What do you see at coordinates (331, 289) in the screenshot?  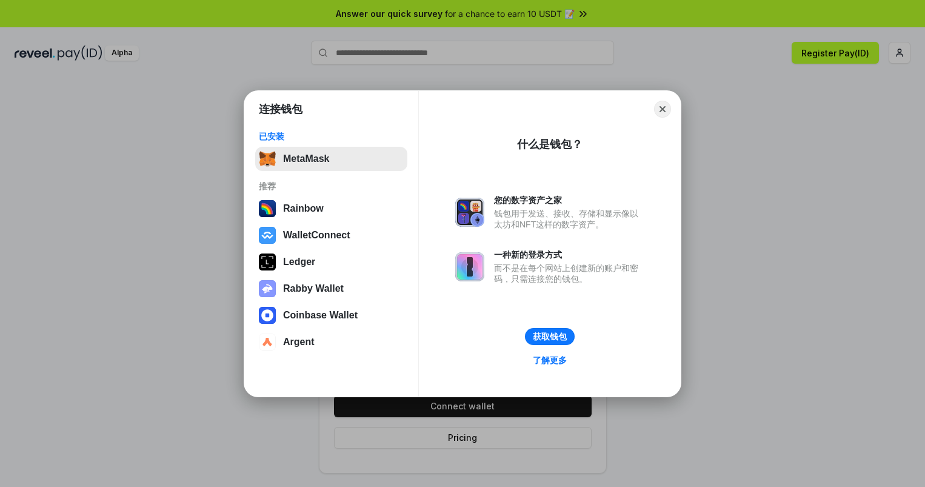 I see `button: Rabby Wallet` at bounding box center [331, 289].